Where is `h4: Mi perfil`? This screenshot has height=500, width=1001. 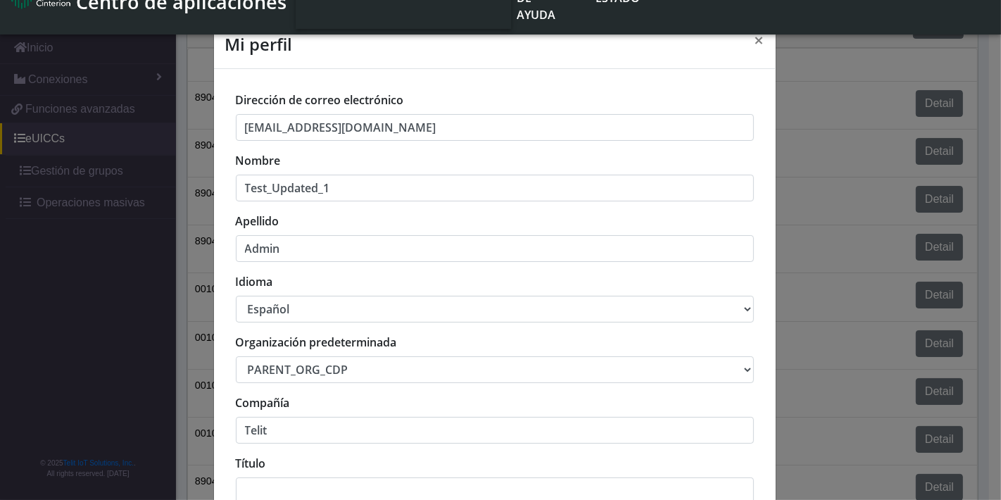
h4: Mi perfil is located at coordinates (259, 44).